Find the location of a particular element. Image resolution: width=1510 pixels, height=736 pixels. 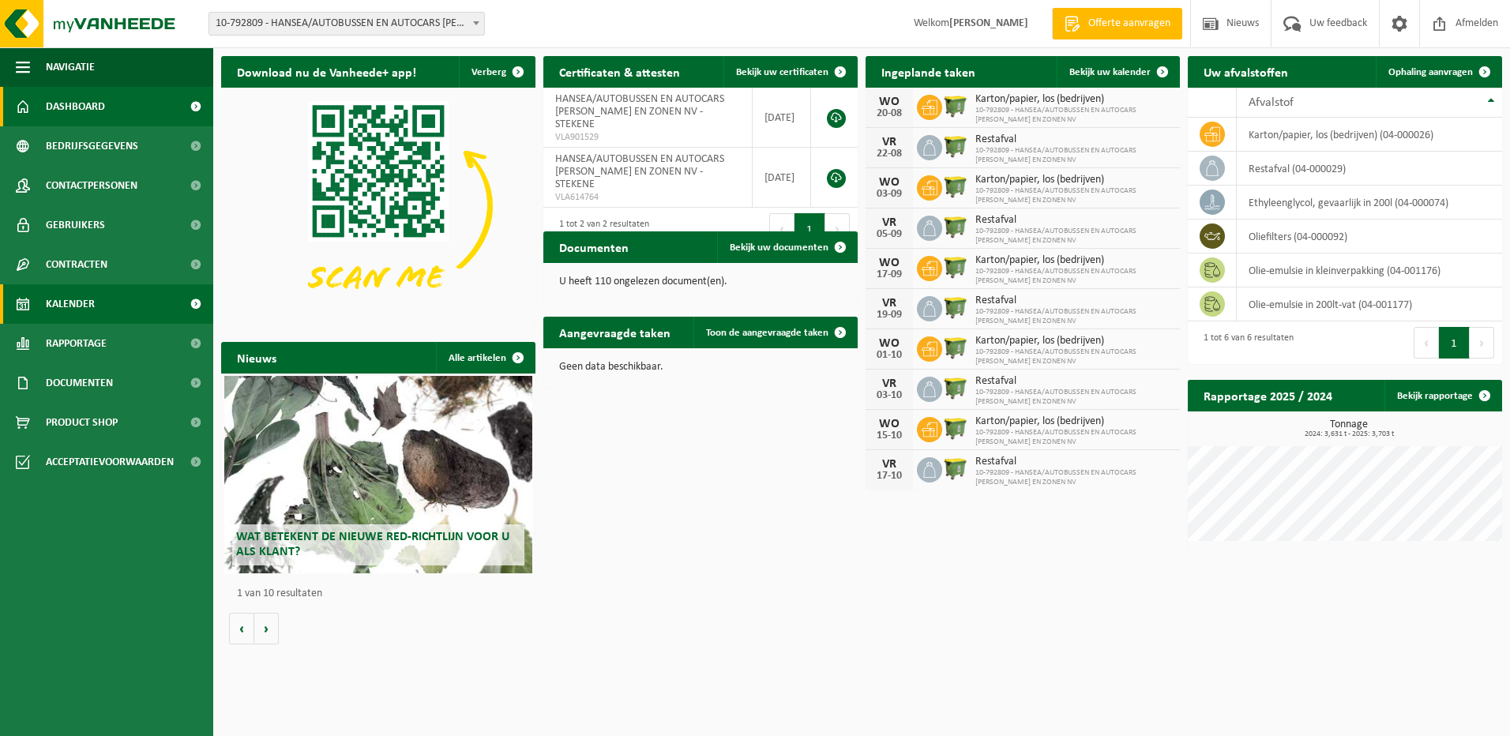

span: Bekijk uw certificaten is located at coordinates (782, 72).